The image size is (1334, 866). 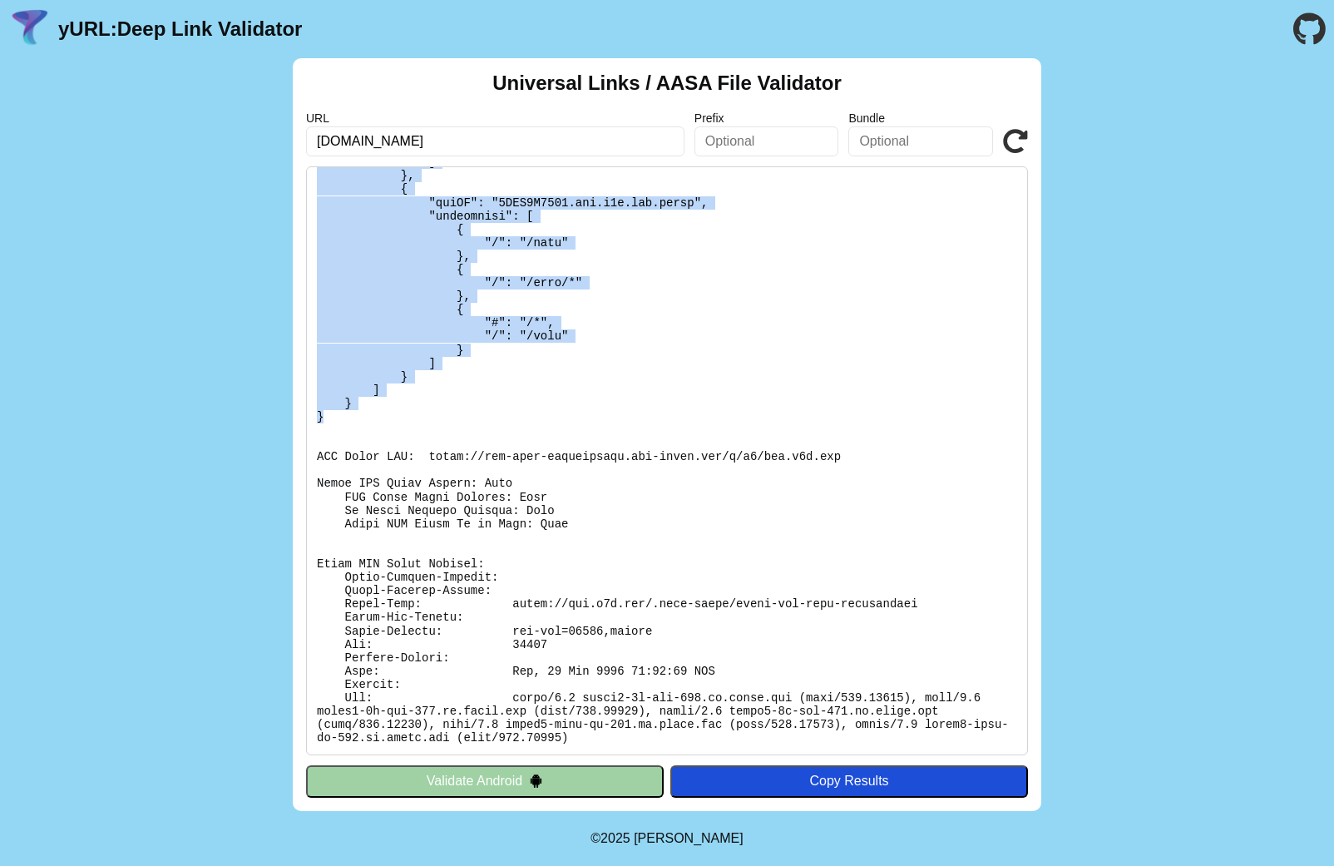 I want to click on h2: Universal Links / AASA File Validator, so click(x=667, y=83).